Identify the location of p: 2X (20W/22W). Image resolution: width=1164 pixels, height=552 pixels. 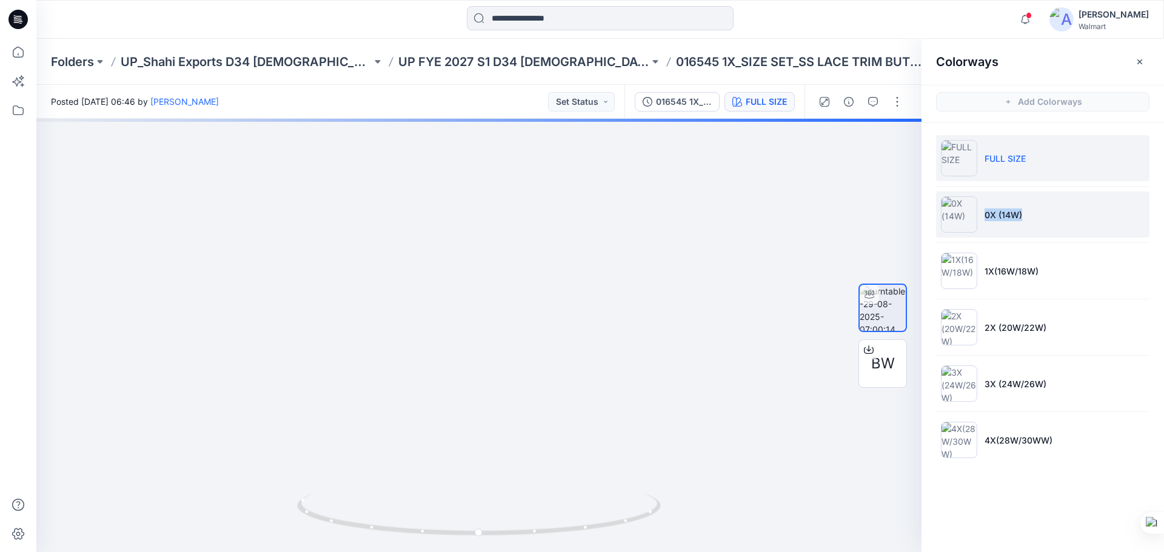
(1015, 327).